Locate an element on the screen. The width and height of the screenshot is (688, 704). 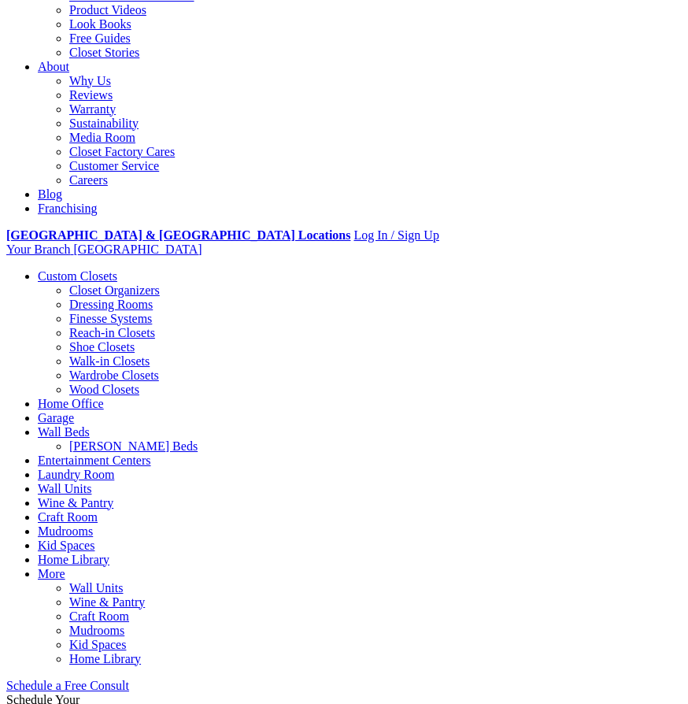
a: Media Room is located at coordinates (102, 137).